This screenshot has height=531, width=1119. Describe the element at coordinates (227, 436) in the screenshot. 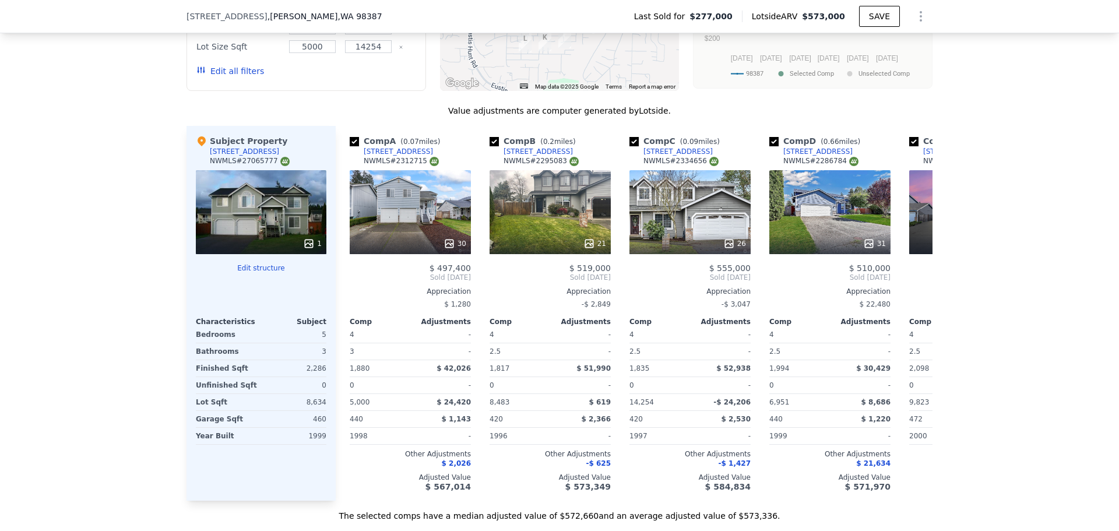

I see `div: Year Built` at that location.